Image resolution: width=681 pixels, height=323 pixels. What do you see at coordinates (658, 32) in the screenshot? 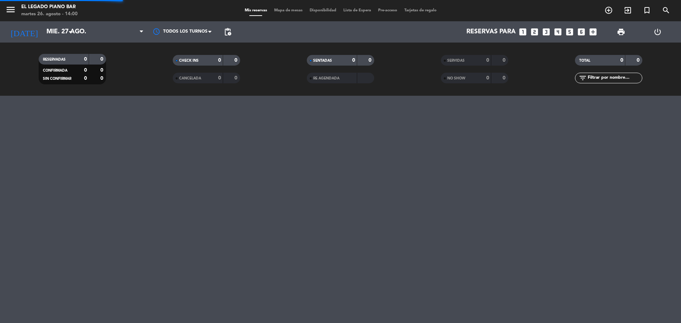
I see `i: power_settings_new` at bounding box center [658, 32].